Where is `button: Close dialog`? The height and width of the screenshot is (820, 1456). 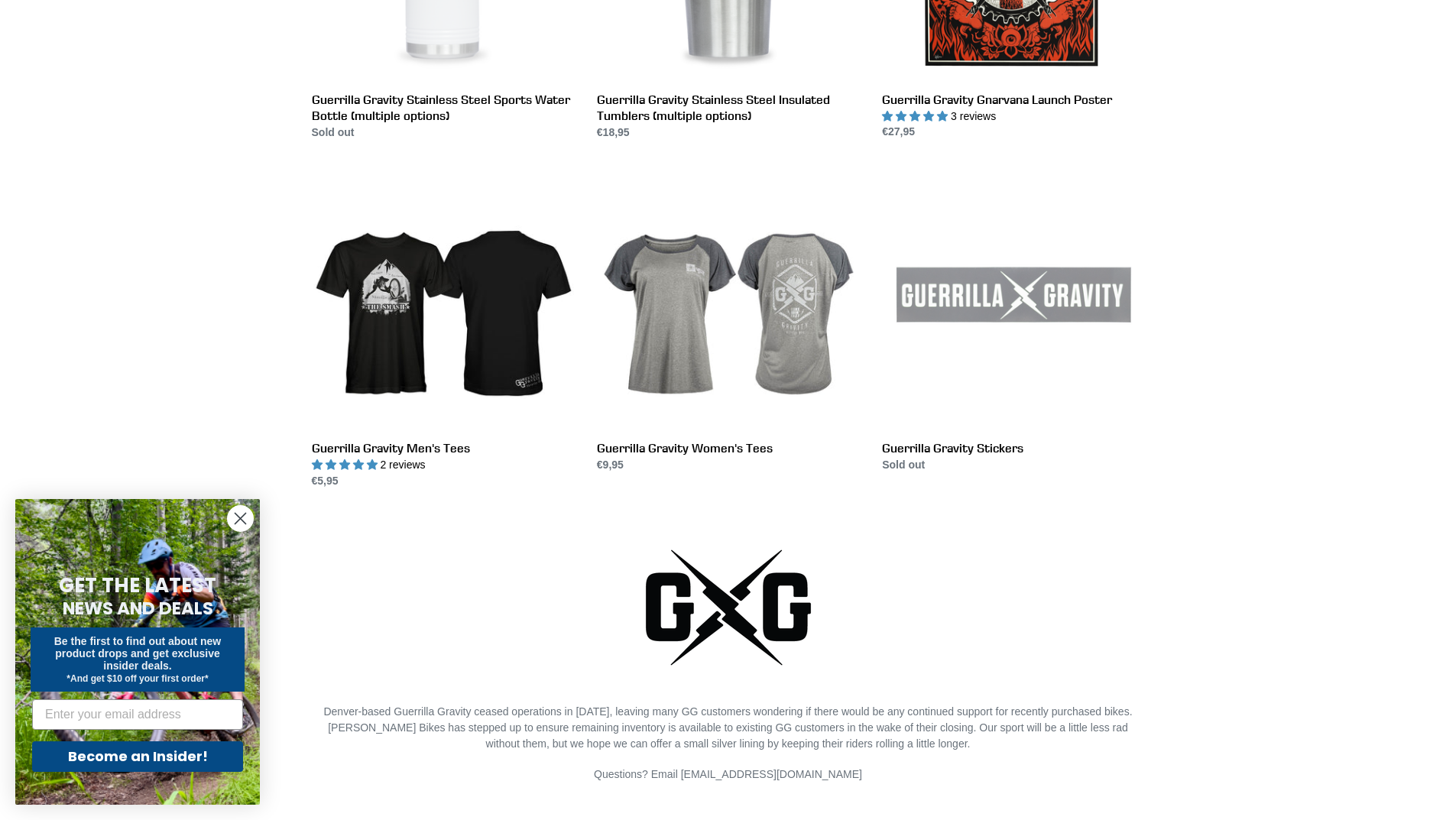
button: Close dialog is located at coordinates (240, 519).